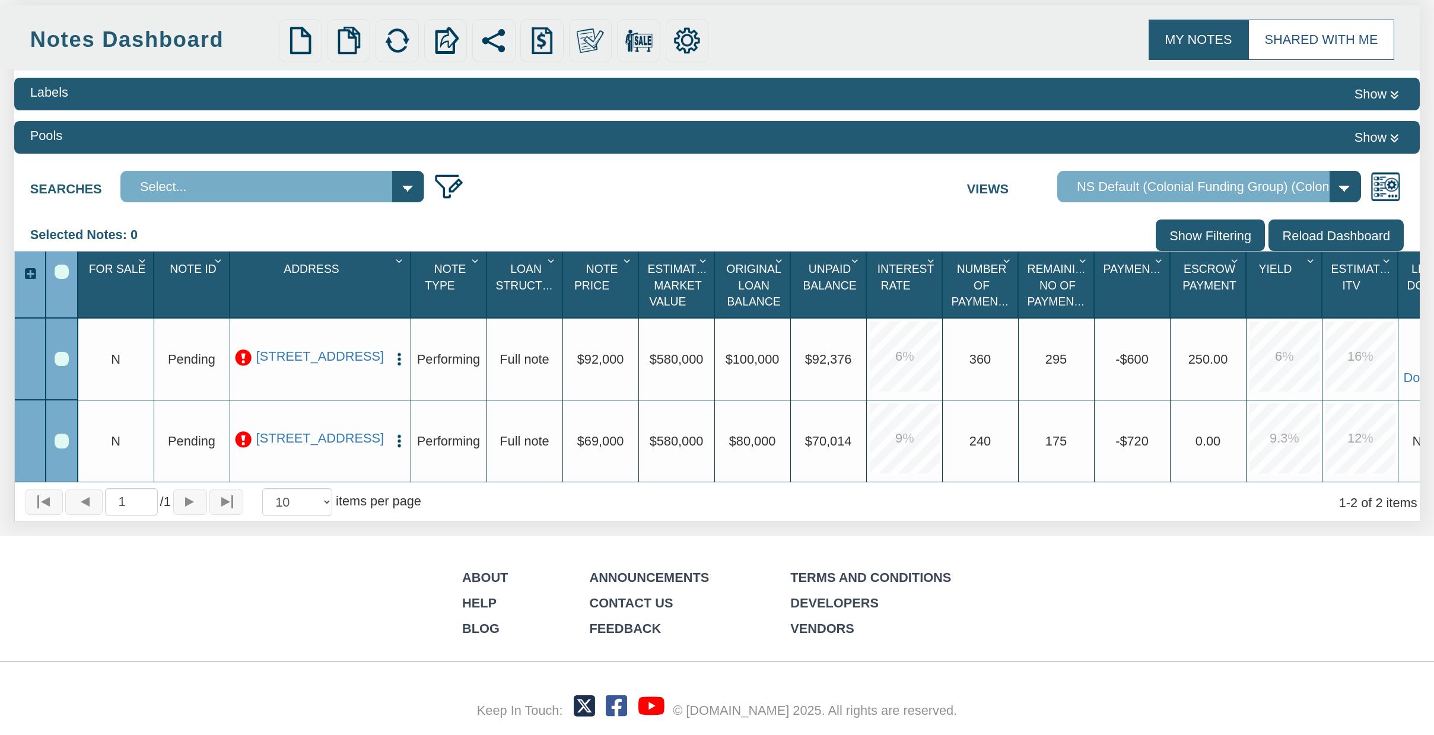 The width and height of the screenshot is (1434, 735). I want to click on span: Remaining No Of Payments, so click(1059, 285).